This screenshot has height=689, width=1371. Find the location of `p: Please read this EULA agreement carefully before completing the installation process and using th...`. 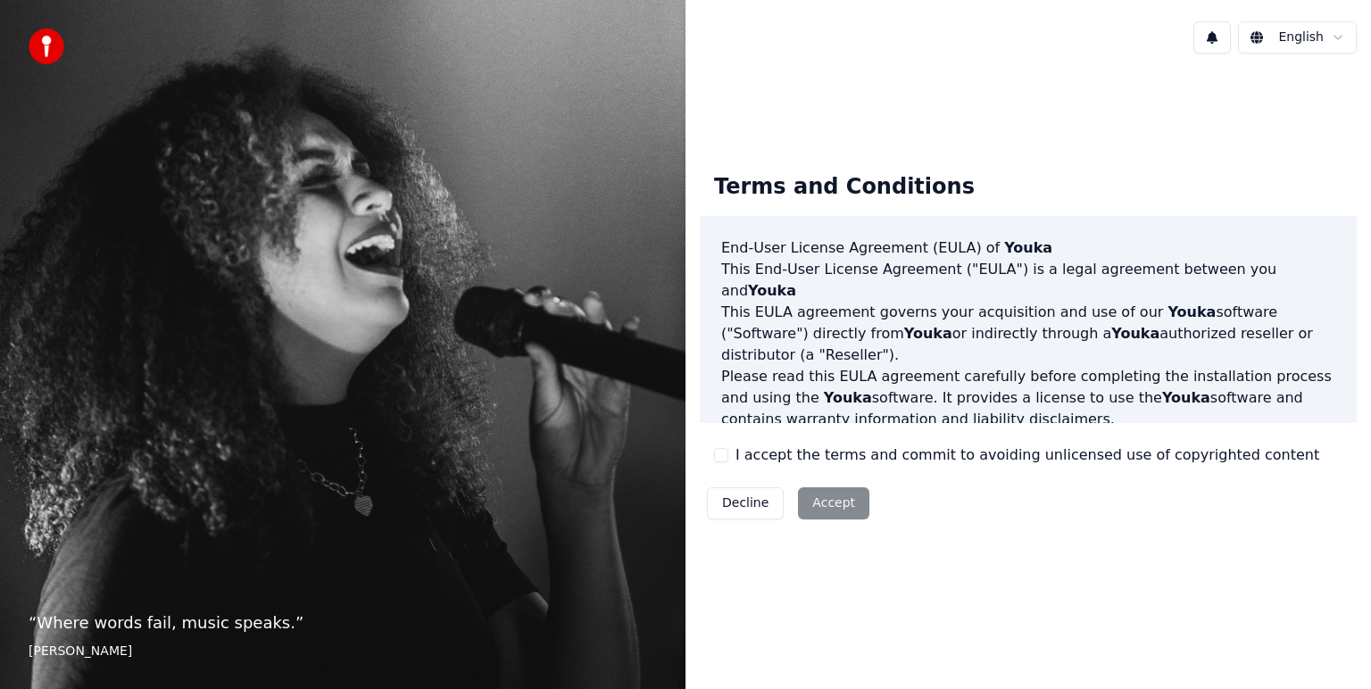

p: Please read this EULA agreement carefully before completing the installation process and using th... is located at coordinates (1028, 398).